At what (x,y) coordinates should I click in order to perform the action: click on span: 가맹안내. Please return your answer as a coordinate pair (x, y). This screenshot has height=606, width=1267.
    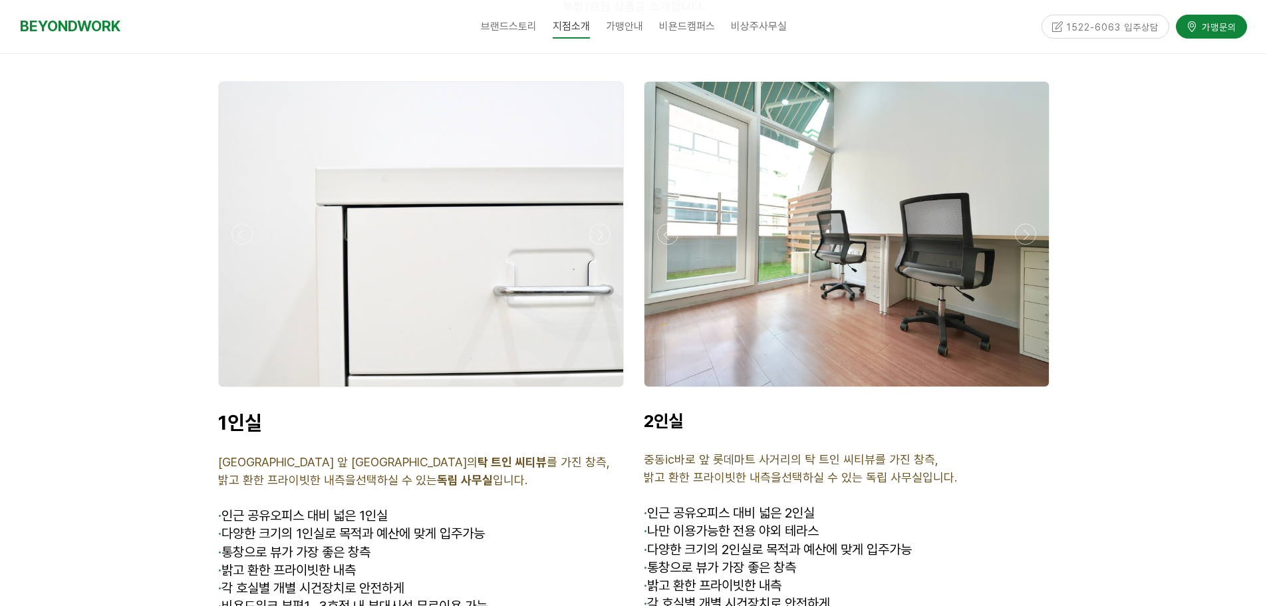
    Looking at the image, I should click on (625, 26).